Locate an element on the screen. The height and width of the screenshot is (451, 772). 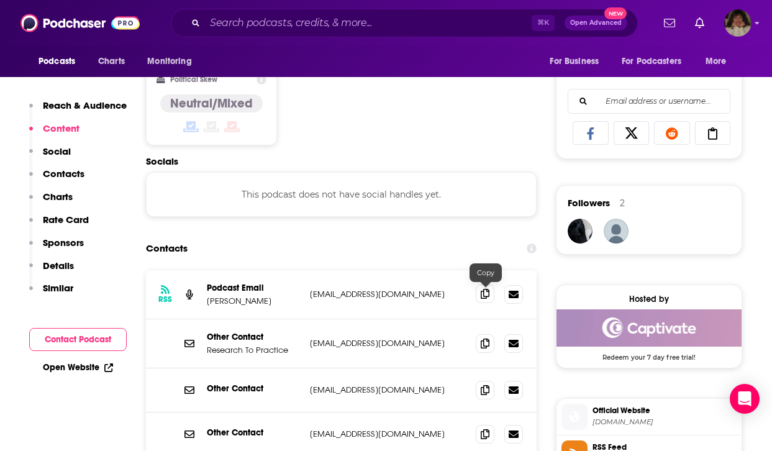
button: Details is located at coordinates (52, 271).